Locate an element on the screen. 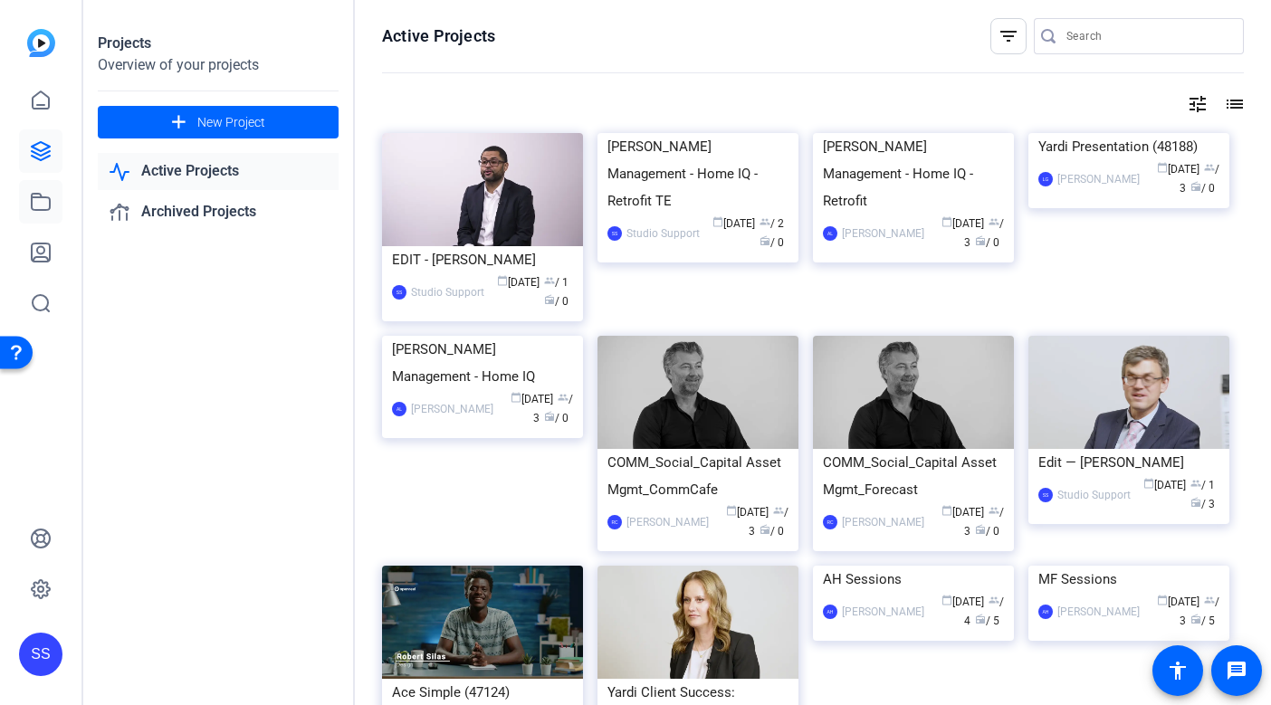  div: Overview of your projects is located at coordinates (218, 65).